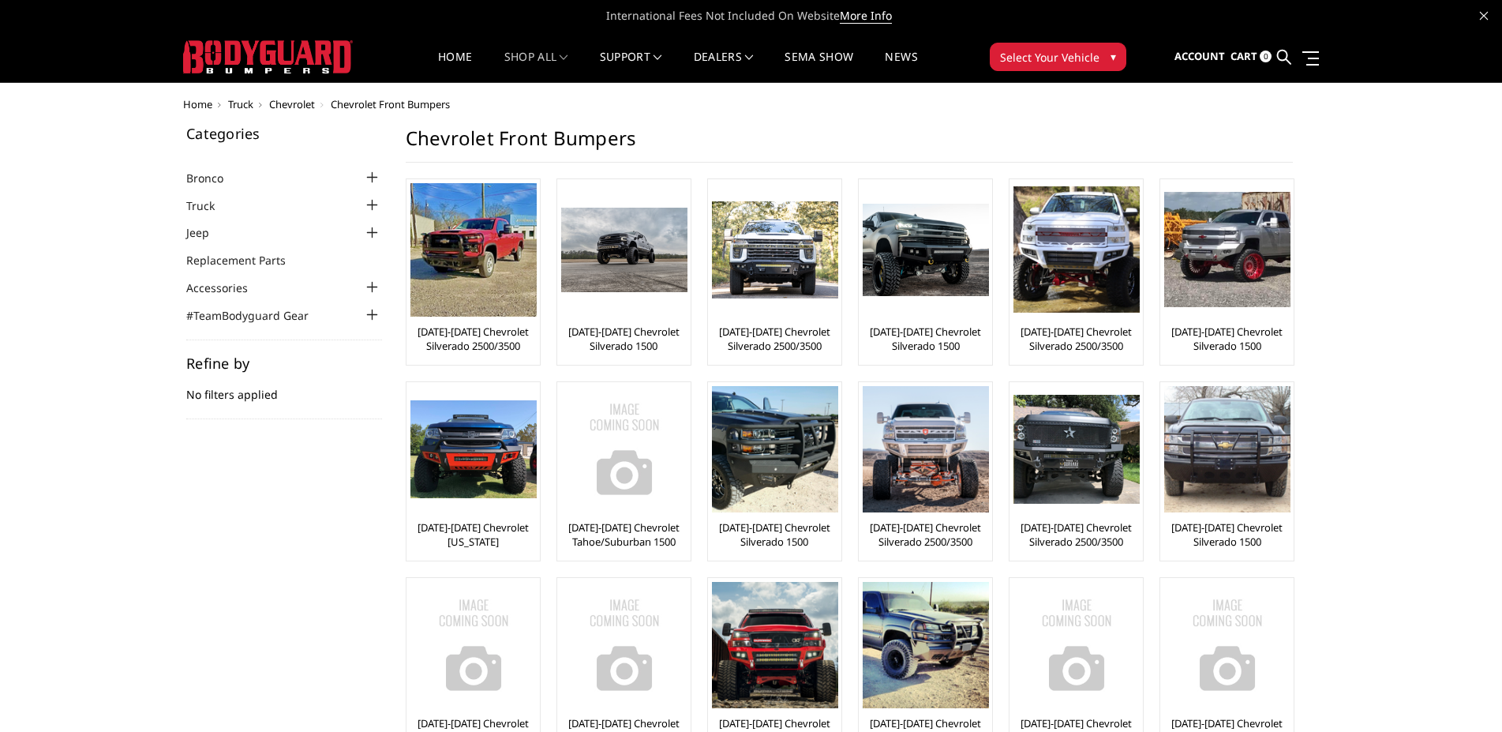  I want to click on img: BODYGUARD BUMPERS, so click(268, 57).